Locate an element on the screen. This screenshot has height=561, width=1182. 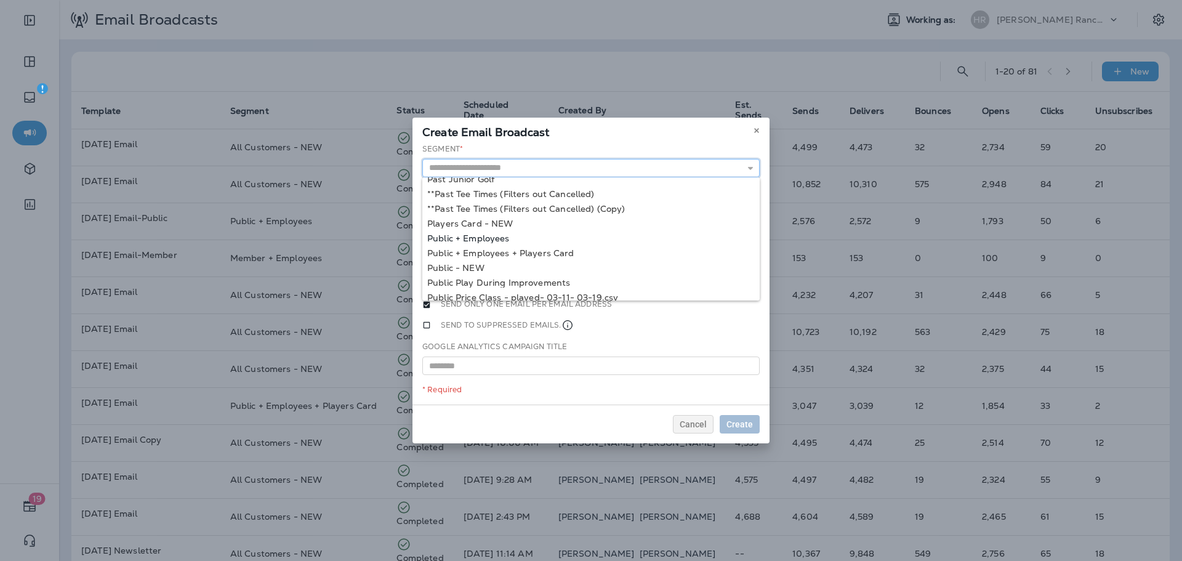
div: Public - NEW is located at coordinates (591, 268).